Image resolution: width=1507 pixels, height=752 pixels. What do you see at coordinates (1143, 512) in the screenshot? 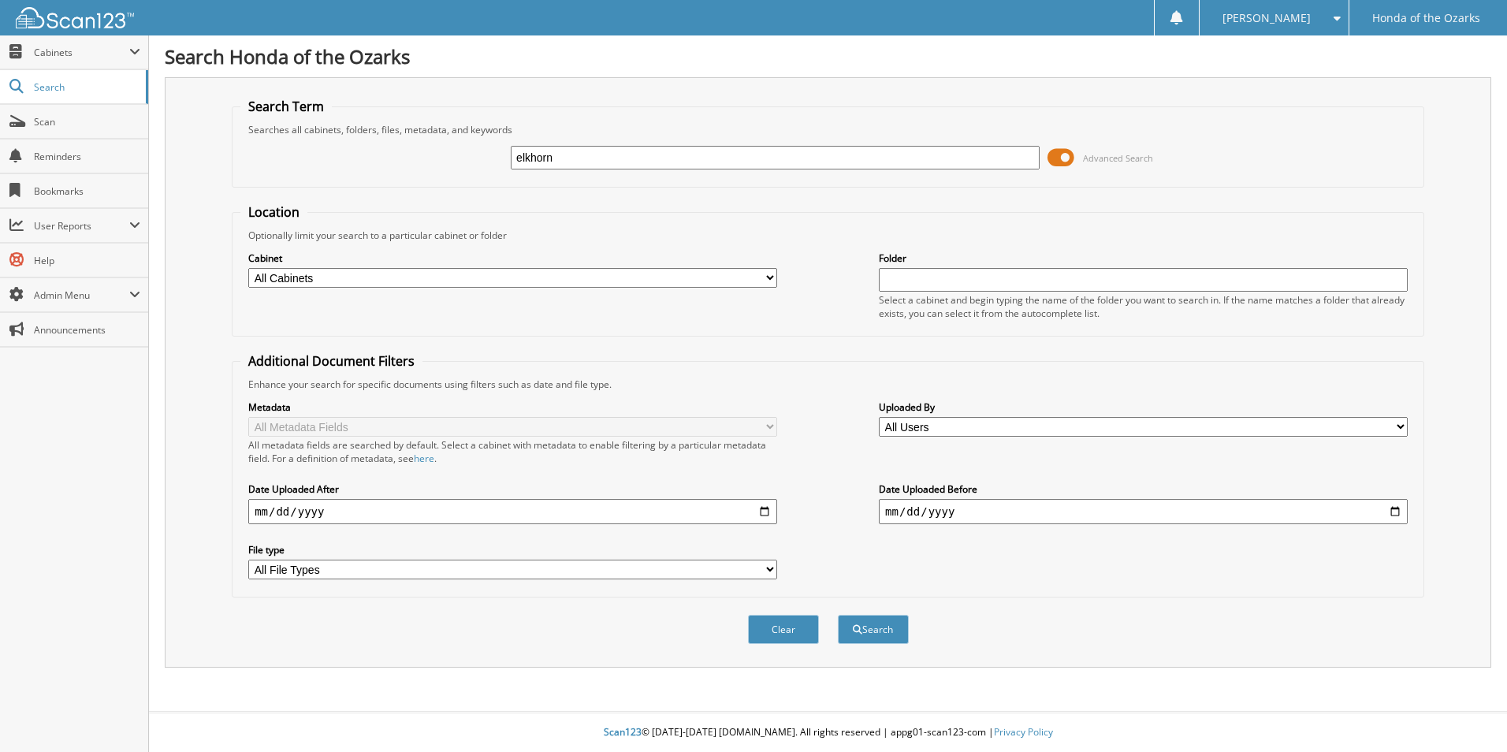
I see `input: end` at bounding box center [1143, 512].